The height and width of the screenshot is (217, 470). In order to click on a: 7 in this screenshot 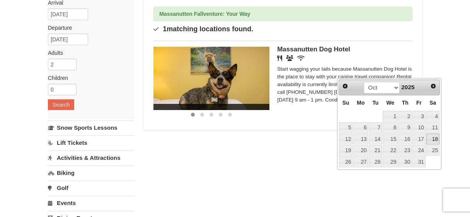, I will do `click(376, 128)`.